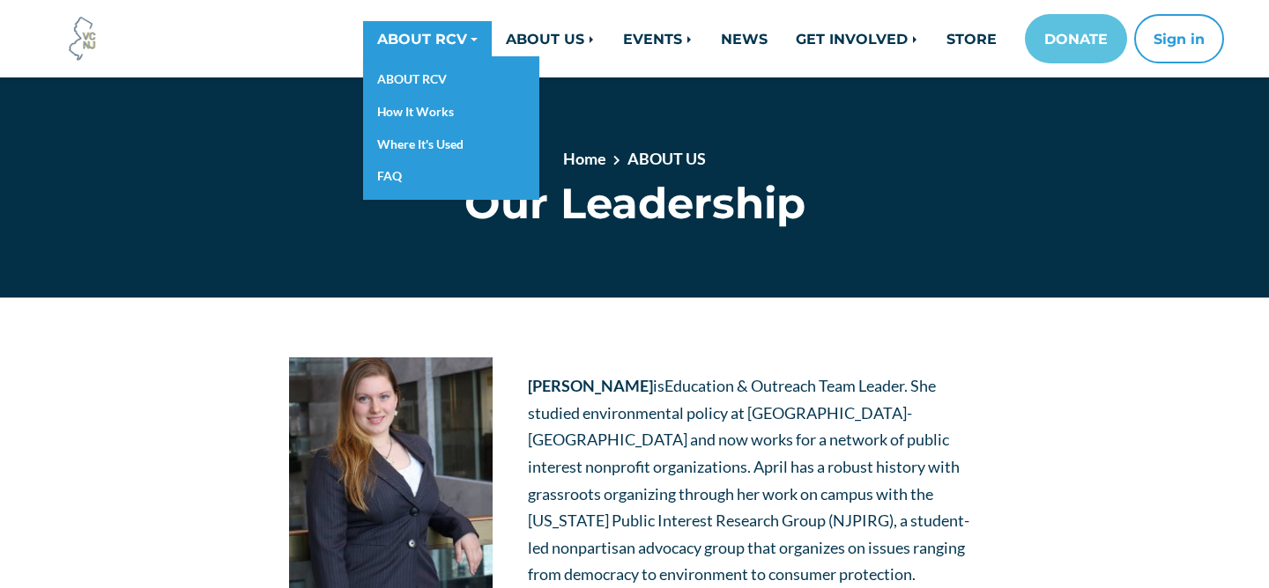  Describe the element at coordinates (856, 39) in the screenshot. I see `a: GET INVOLVED` at that location.